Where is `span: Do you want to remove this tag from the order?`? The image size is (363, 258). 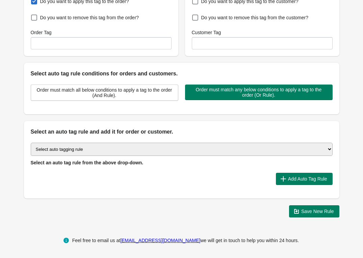 span: Do you want to remove this tag from the order? is located at coordinates (90, 18).